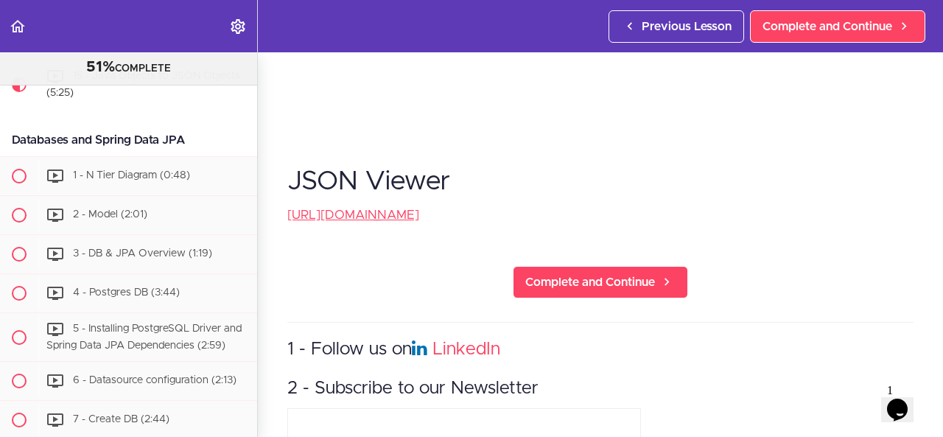  Describe the element at coordinates (9, 12) in the screenshot. I see `span: 1` at that location.